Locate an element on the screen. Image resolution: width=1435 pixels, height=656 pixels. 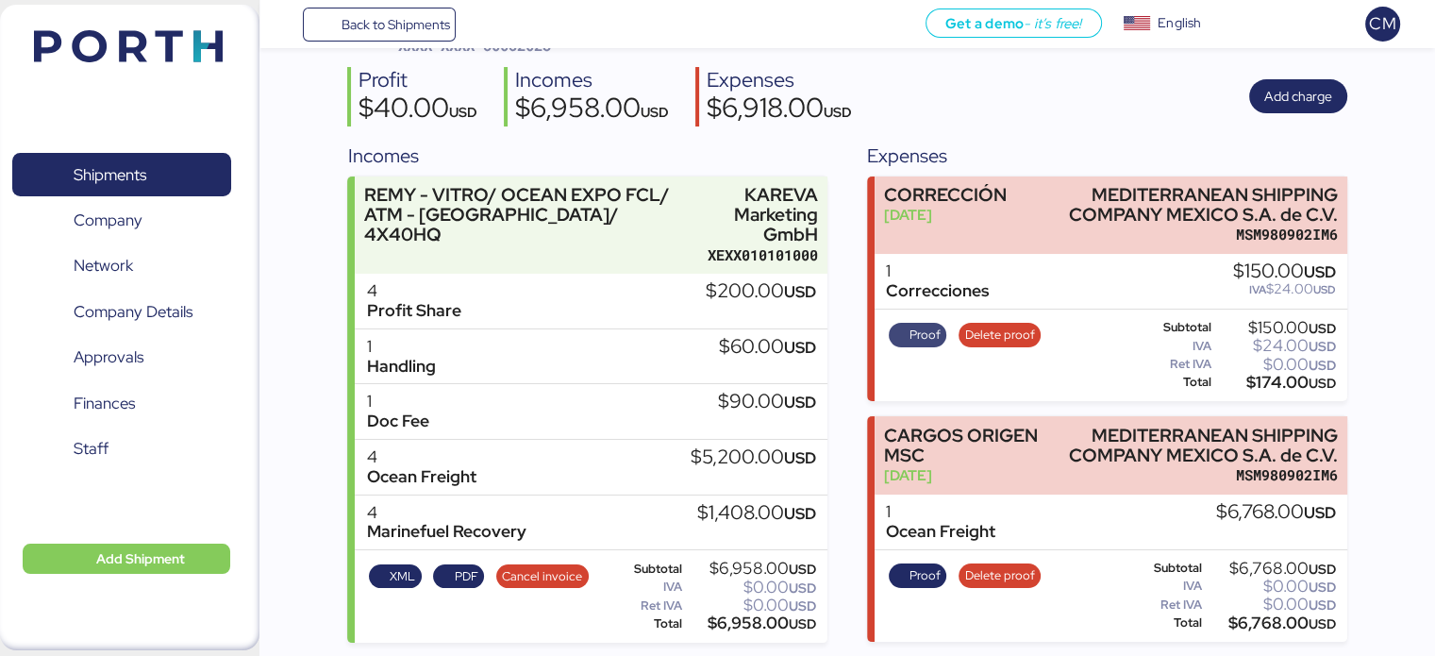
a: Staff is located at coordinates (122, 449).